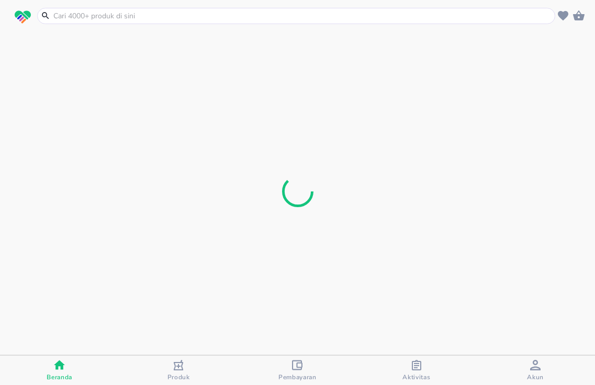 The image size is (595, 385). Describe the element at coordinates (535, 370) in the screenshot. I see `button: Akun` at that location.